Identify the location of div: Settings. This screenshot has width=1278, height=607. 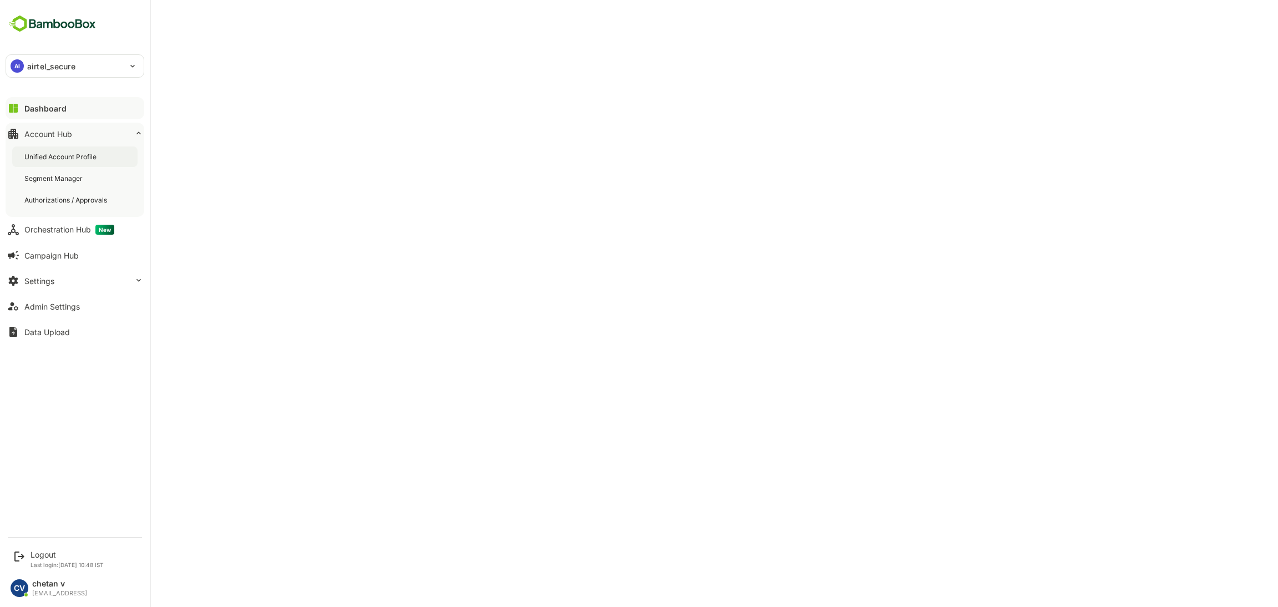
(39, 281).